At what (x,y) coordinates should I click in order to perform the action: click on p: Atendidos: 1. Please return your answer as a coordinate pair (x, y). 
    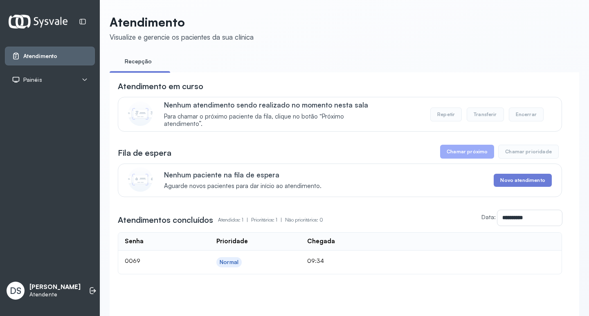
    Looking at the image, I should click on (234, 220).